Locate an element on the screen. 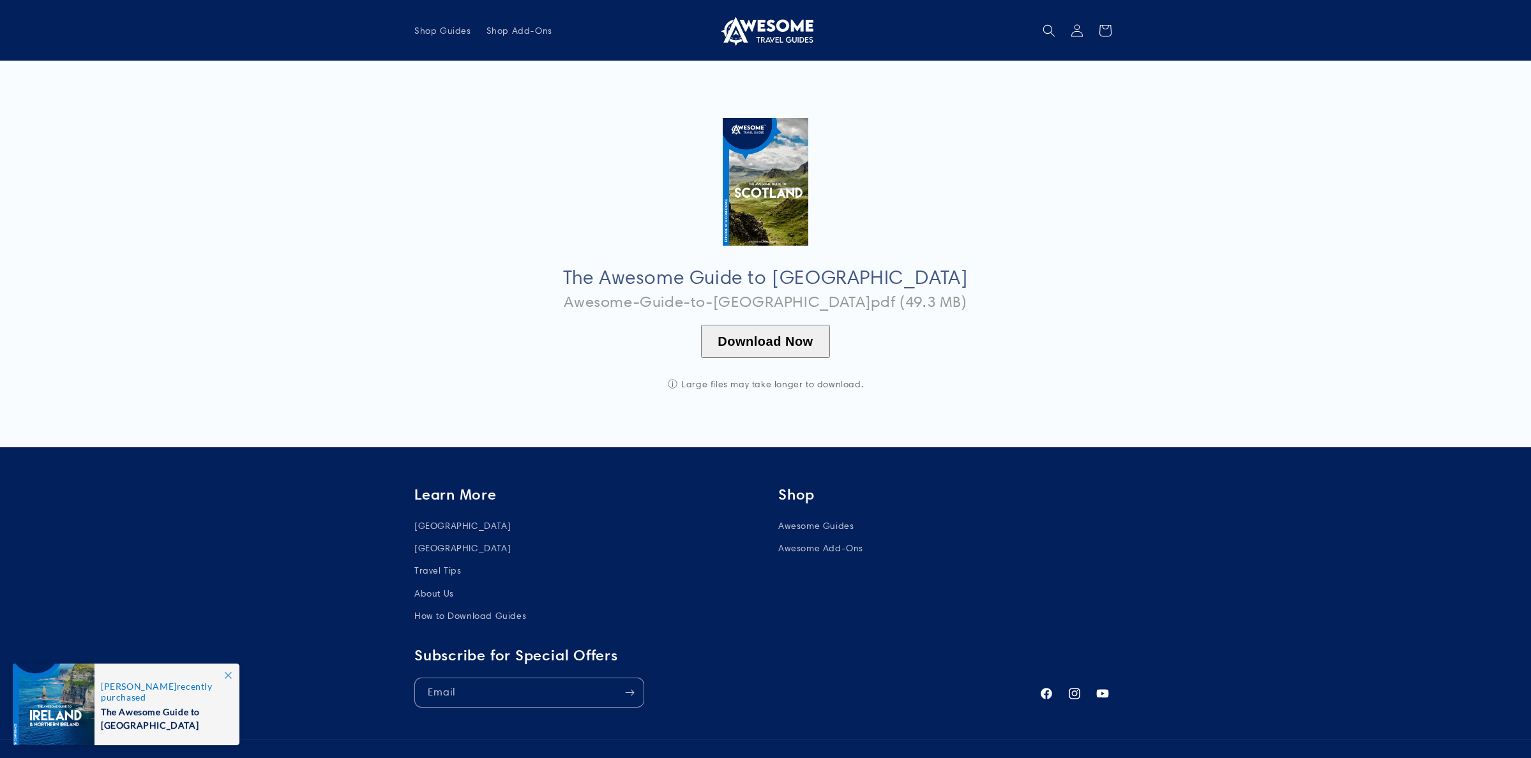  span: ⓘ is located at coordinates (673, 384).